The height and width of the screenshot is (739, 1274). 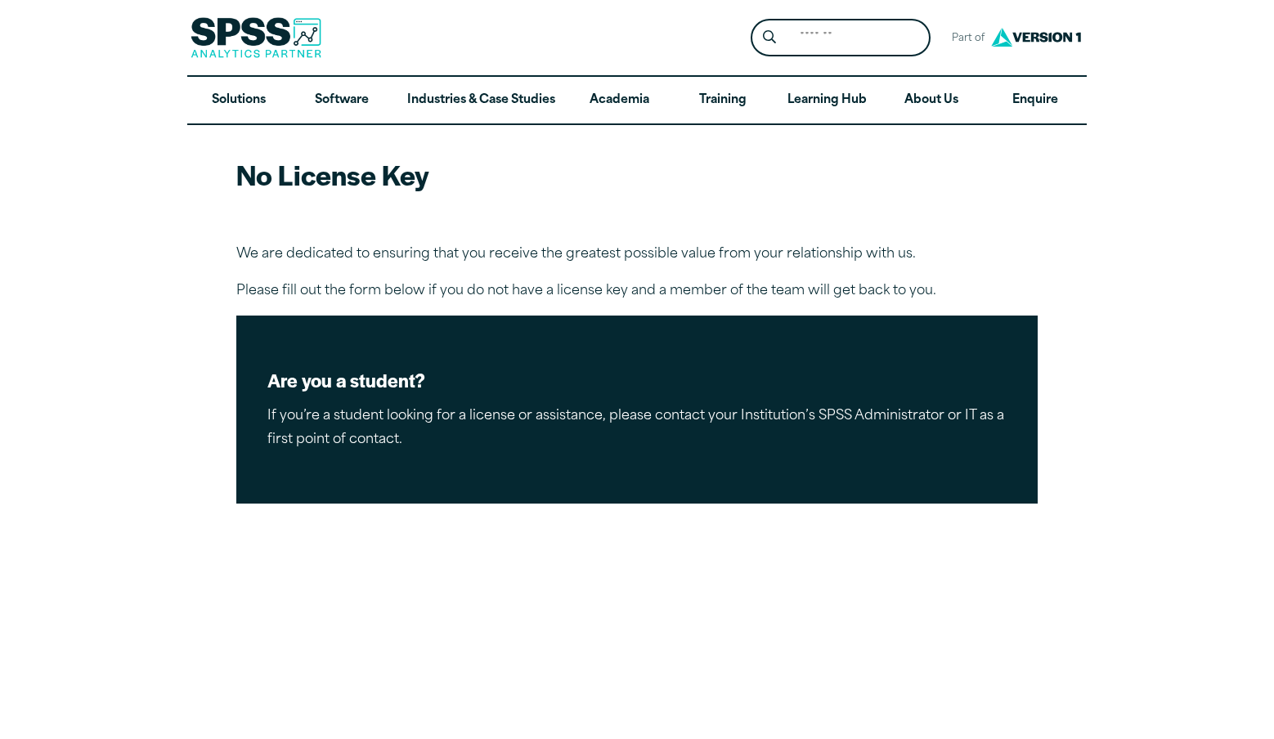 I want to click on p: If you’re a student looking for a license or assistance, please contact your Institution’s SPSS A..., so click(x=637, y=429).